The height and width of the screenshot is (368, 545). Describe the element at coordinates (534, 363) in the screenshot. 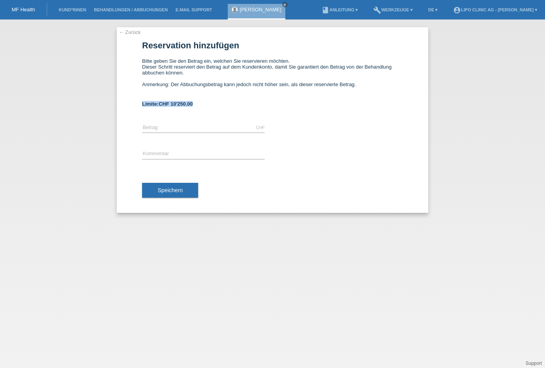

I see `a: Support` at that location.